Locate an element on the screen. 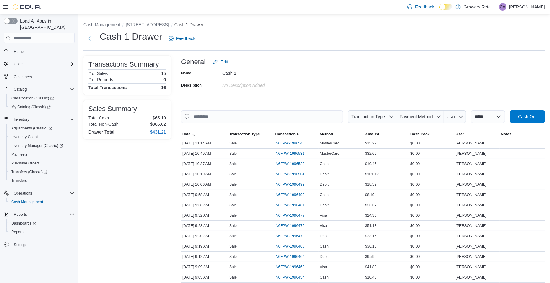  button: Inventory Count is located at coordinates (42, 137).